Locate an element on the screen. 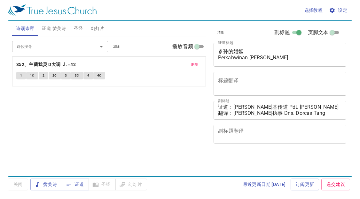 This screenshot has height=199, width=360. span: 4 is located at coordinates (88, 76).